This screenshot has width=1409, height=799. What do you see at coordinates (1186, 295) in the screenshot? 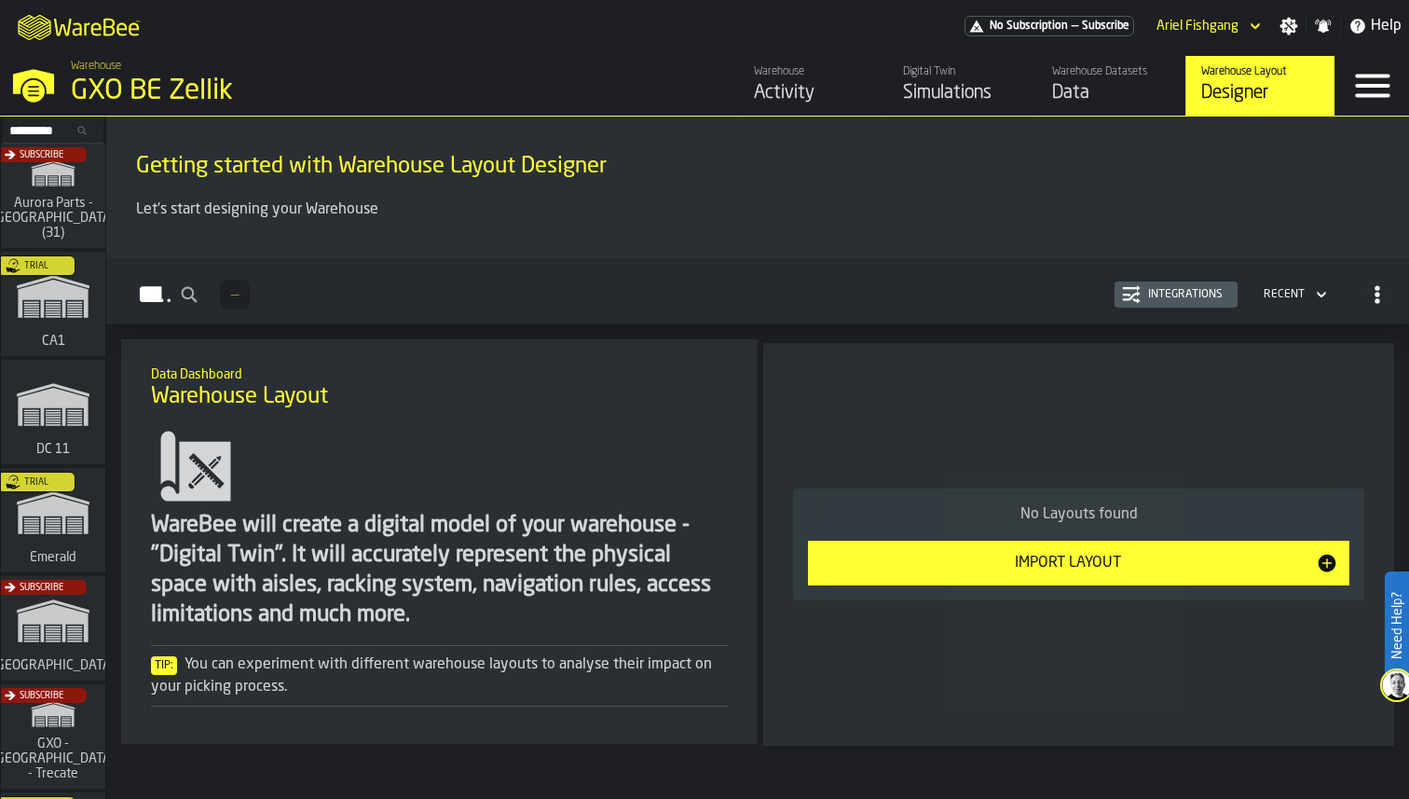
I see `div: Integrations` at bounding box center [1186, 295].